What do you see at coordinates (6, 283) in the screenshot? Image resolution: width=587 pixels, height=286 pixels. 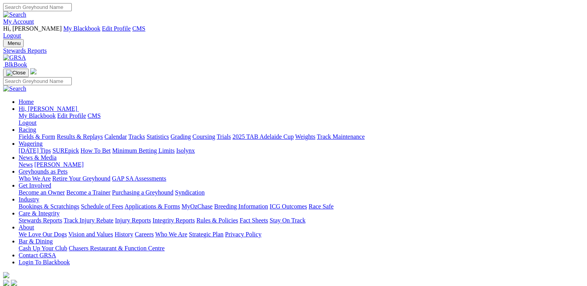 I see `img: facebook.svg` at bounding box center [6, 283].